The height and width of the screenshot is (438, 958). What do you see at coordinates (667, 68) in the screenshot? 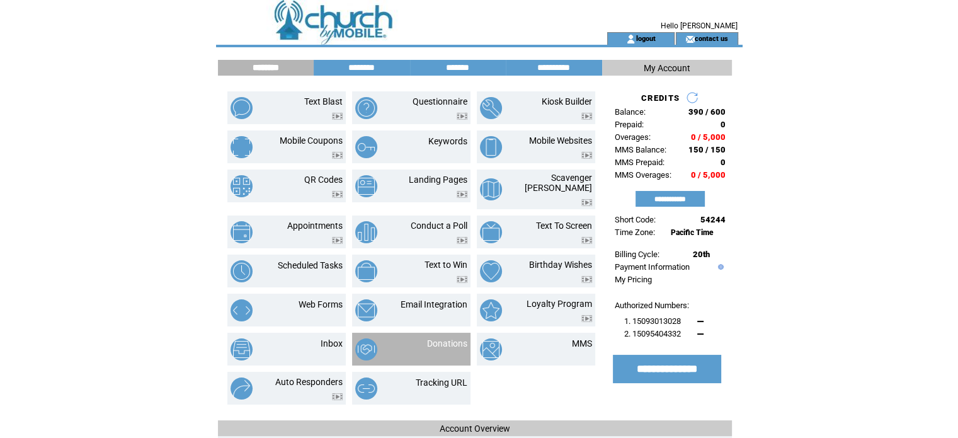
I see `span: My Account` at bounding box center [667, 68].